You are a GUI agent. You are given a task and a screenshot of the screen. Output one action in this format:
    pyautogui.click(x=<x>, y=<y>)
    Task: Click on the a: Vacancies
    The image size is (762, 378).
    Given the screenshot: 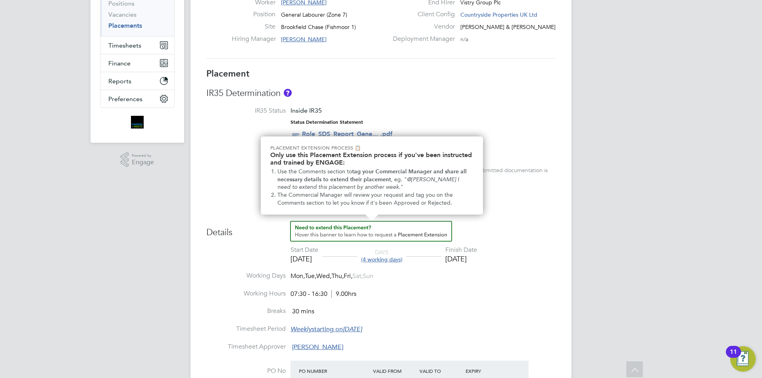 What is the action you would take?
    pyautogui.click(x=122, y=14)
    